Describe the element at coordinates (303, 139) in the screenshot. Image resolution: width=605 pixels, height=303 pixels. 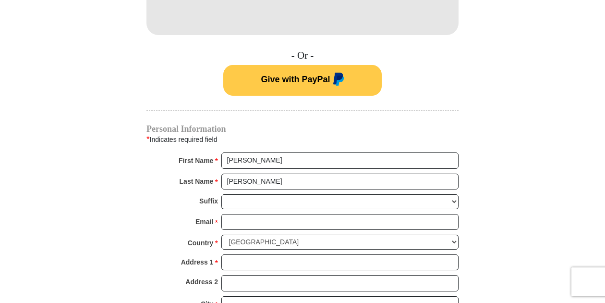
I see `div: Indicates required field` at that location.